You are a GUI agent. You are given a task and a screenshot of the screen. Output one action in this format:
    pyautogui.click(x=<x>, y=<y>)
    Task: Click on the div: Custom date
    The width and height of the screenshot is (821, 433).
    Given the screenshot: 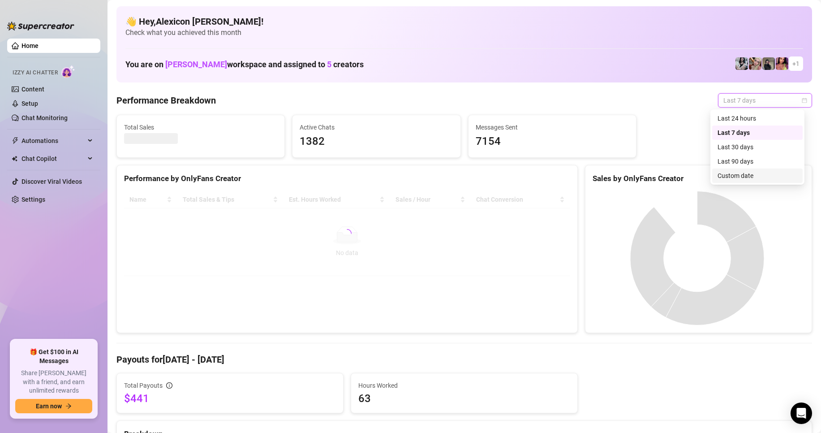 What is the action you would take?
    pyautogui.click(x=757, y=176)
    